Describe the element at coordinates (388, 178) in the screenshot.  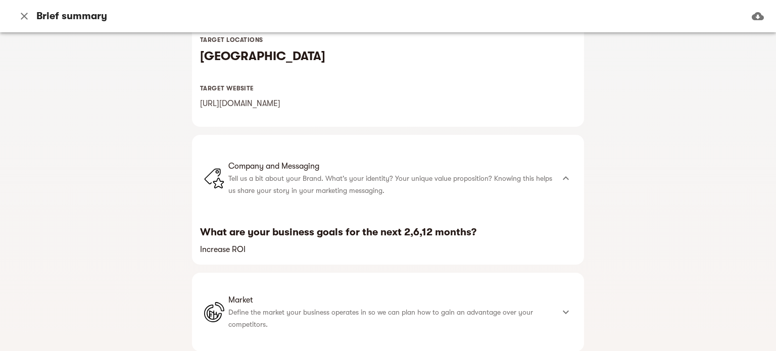
I see `div: Company and MessagingTell us a bit about your Brand. What's your identity? Your unique value prop...` at that location.